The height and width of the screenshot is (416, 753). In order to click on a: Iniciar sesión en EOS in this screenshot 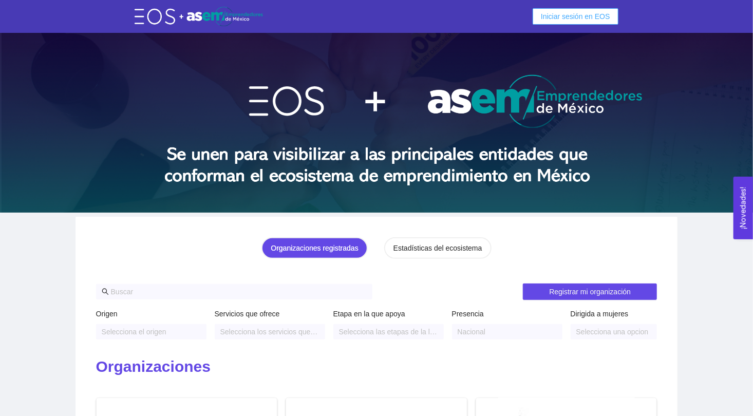, I will do `click(576, 16)`.